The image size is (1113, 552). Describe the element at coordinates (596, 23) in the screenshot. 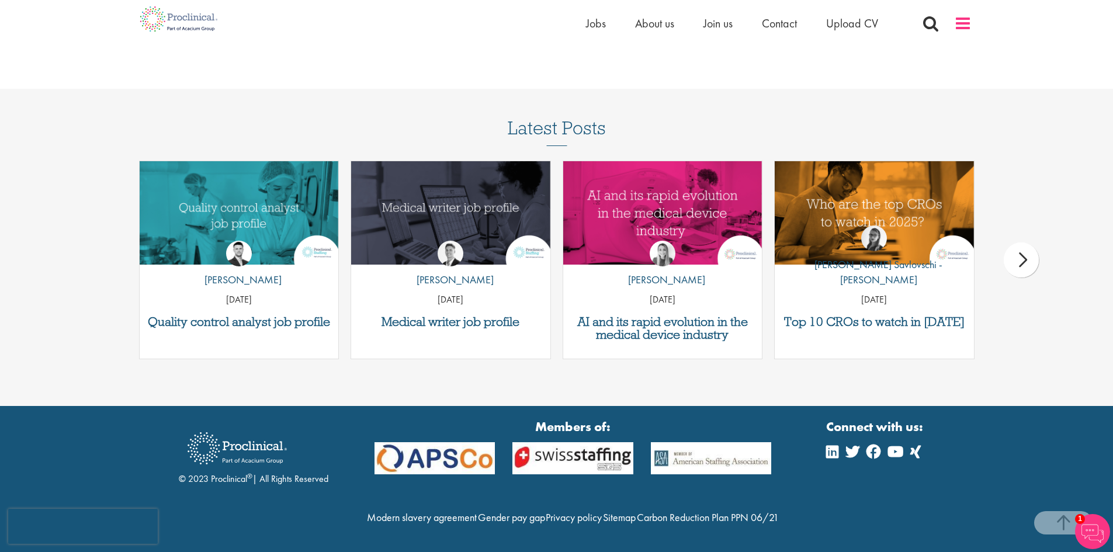

I see `a: Jobs` at that location.